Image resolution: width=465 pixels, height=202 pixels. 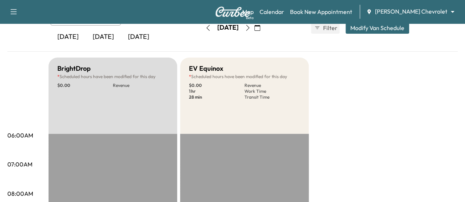 What do you see at coordinates (20, 165) in the screenshot?
I see `p: 07:00AM` at bounding box center [20, 165].